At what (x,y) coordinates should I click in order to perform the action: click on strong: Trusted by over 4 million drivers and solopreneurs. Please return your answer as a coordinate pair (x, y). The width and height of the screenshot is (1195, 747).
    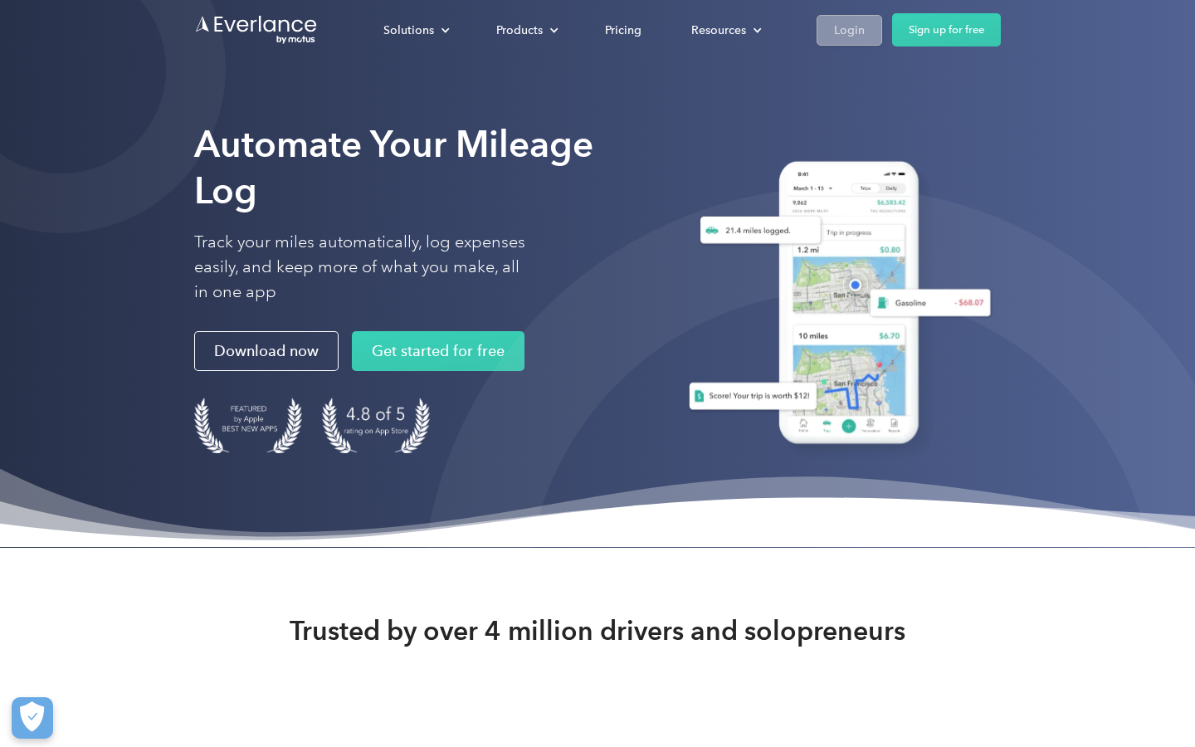
    Looking at the image, I should click on (597, 631).